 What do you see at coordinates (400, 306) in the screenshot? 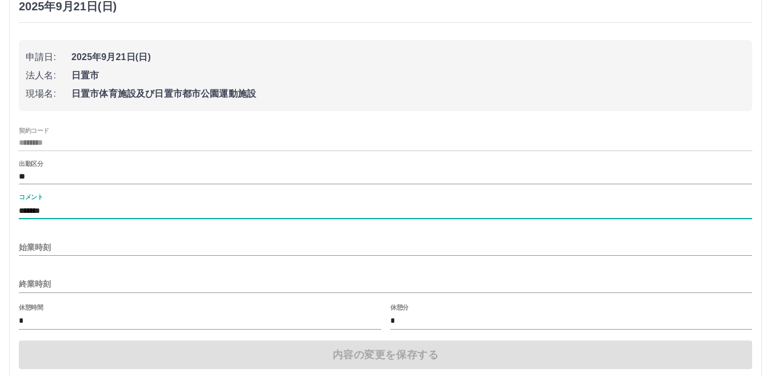
I see `label: 休憩分` at bounding box center [400, 306].